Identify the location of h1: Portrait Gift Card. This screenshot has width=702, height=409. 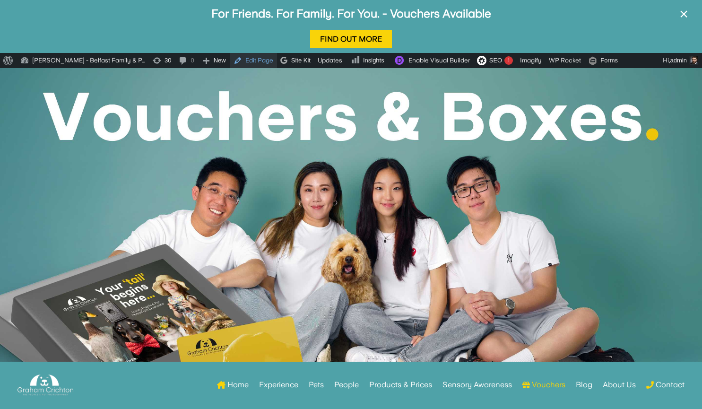
(351, 38).